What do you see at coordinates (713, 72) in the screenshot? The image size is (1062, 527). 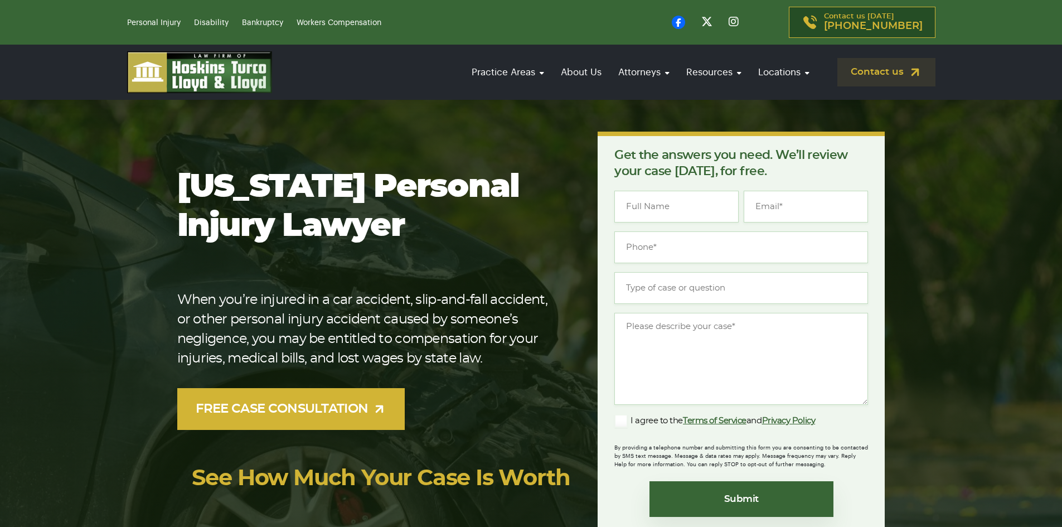 I see `a: Resources` at bounding box center [713, 72].